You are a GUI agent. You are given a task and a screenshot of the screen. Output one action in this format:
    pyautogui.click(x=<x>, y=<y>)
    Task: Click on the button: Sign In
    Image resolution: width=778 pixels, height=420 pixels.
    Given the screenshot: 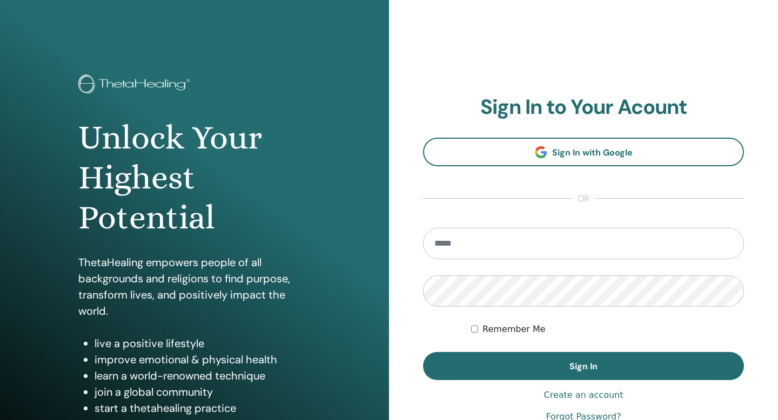 What is the action you would take?
    pyautogui.click(x=583, y=366)
    